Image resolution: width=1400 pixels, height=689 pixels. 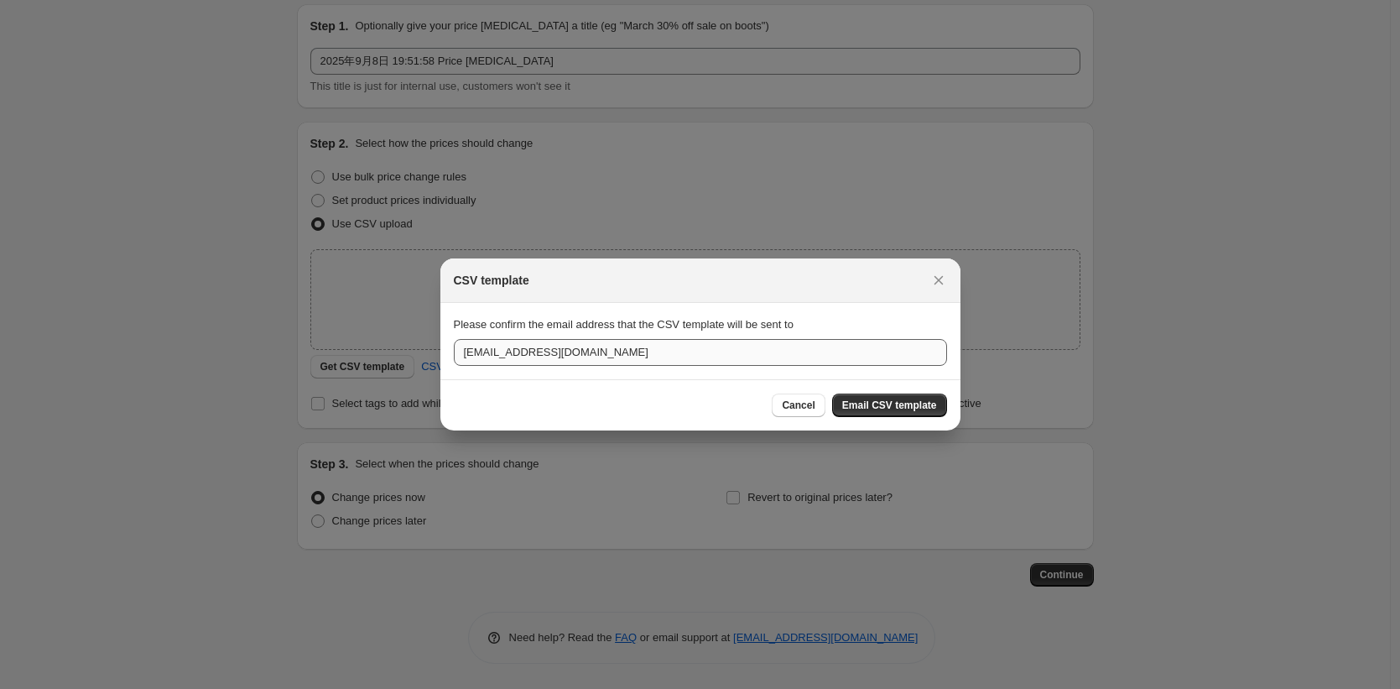 I want to click on button: Close, so click(x=939, y=280).